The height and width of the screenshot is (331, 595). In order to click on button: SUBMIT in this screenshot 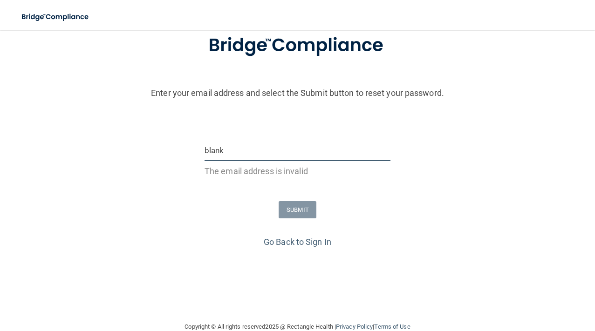, I will do `click(297, 210)`.